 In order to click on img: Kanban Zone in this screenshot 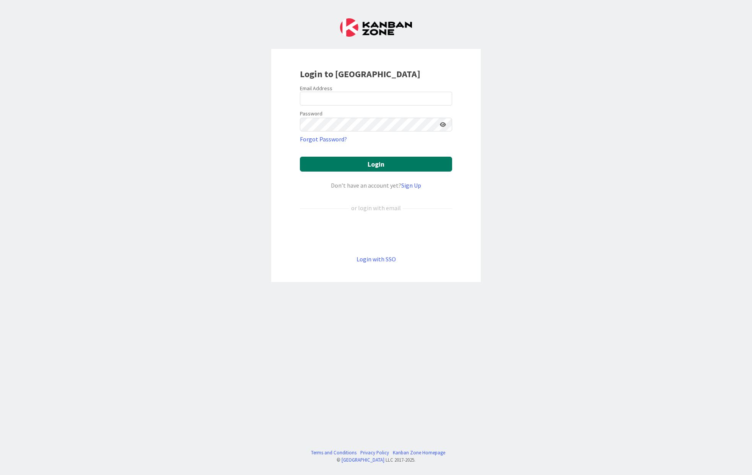, I will do `click(376, 28)`.